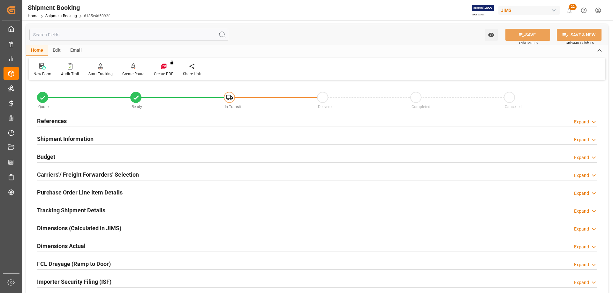 Image resolution: width=613 pixels, height=293 pixels. I want to click on div: Start Tracking, so click(100, 74).